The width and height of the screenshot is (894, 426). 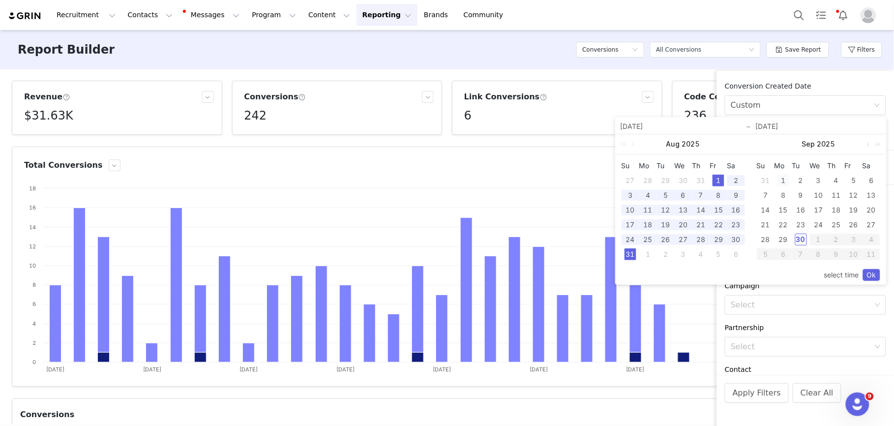 What do you see at coordinates (801, 166) in the screenshot?
I see `th: Tue` at bounding box center [801, 166].